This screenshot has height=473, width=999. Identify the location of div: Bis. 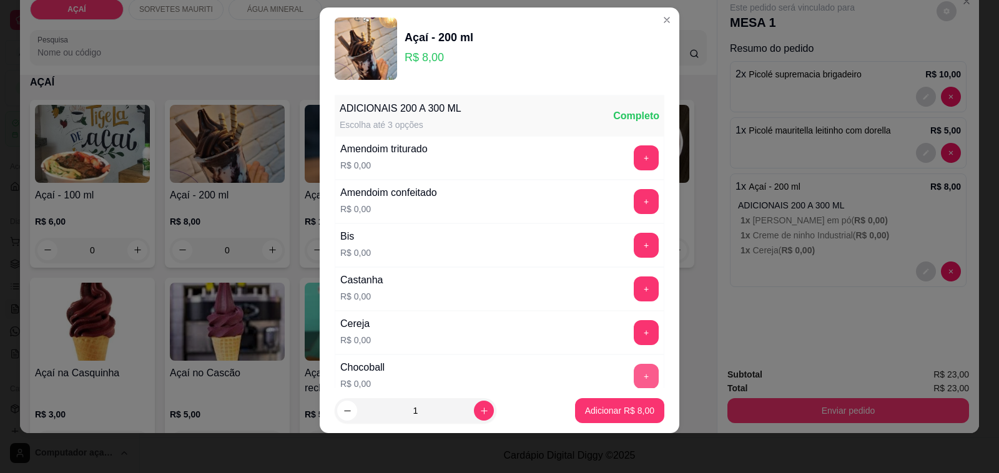
(355, 237).